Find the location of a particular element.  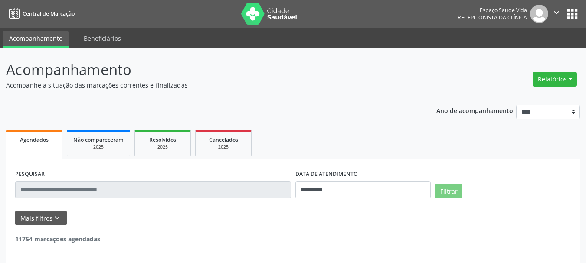

button: Filtrar is located at coordinates (448, 191).